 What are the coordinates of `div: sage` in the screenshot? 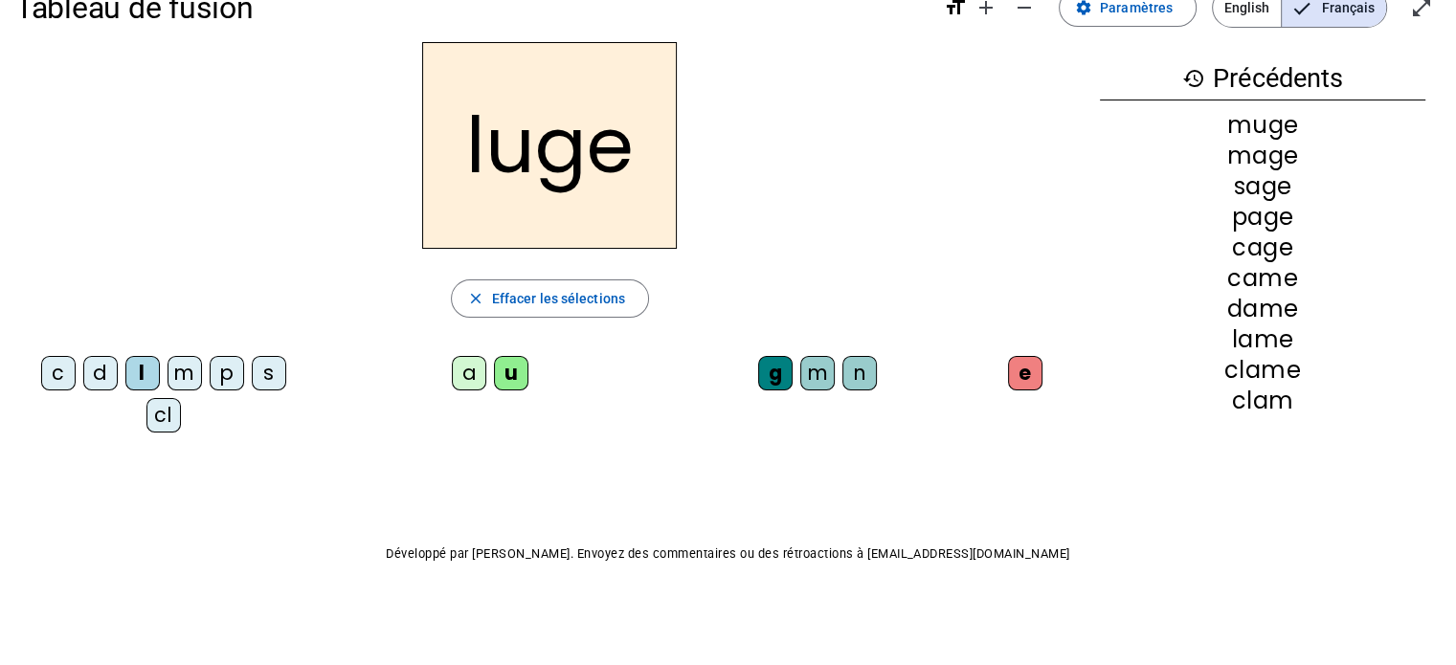 It's located at (1262, 187).